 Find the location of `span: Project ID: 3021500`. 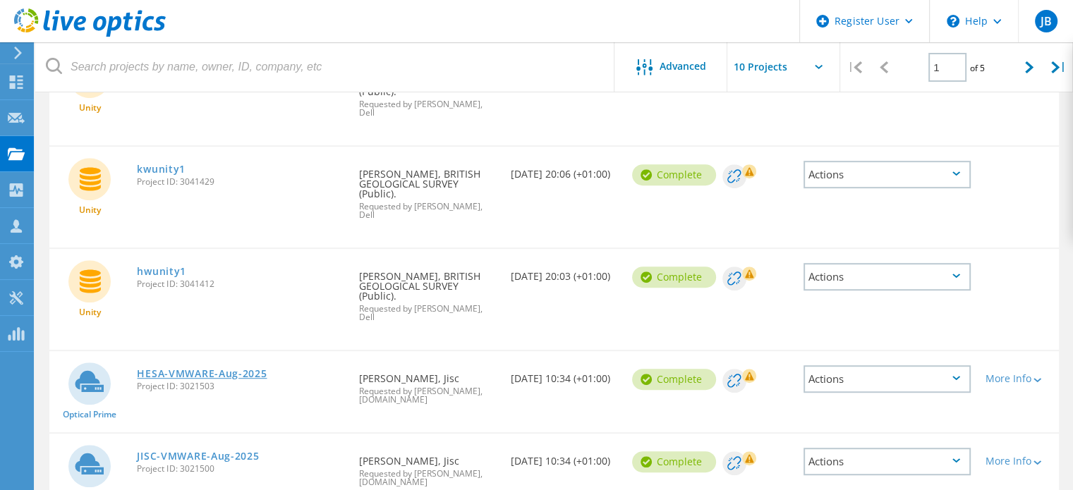

span: Project ID: 3021500 is located at coordinates (240, 469).